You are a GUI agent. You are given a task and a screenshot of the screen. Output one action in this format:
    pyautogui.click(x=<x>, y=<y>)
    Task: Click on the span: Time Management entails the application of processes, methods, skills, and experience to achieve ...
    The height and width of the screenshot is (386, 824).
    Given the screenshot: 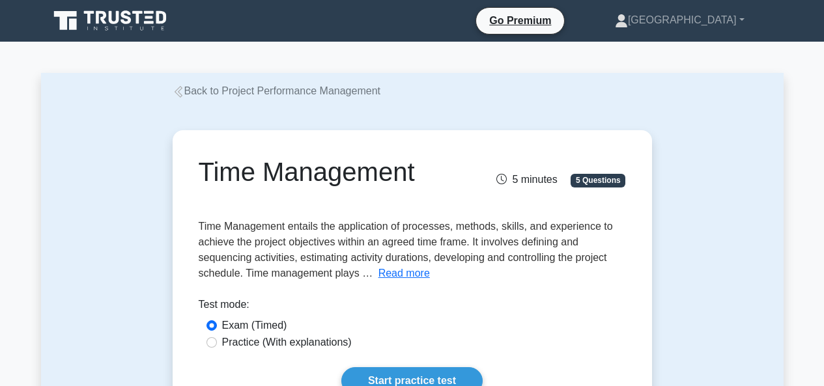 What is the action you would take?
    pyautogui.click(x=406, y=250)
    